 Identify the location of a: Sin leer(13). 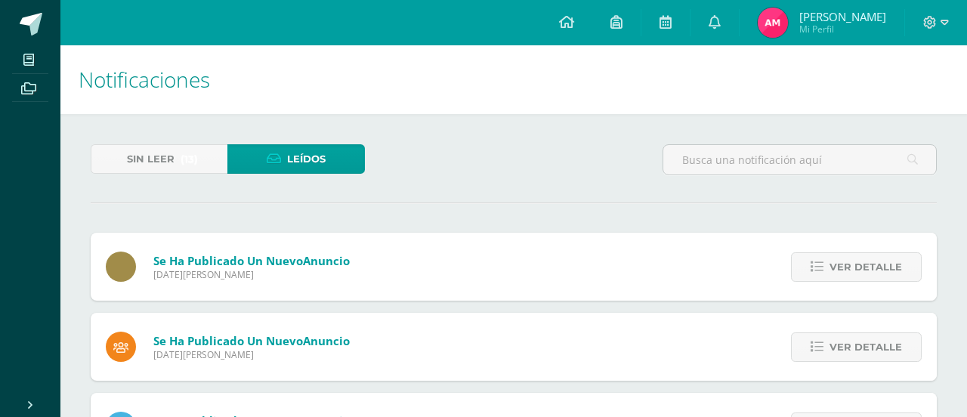
(159, 159).